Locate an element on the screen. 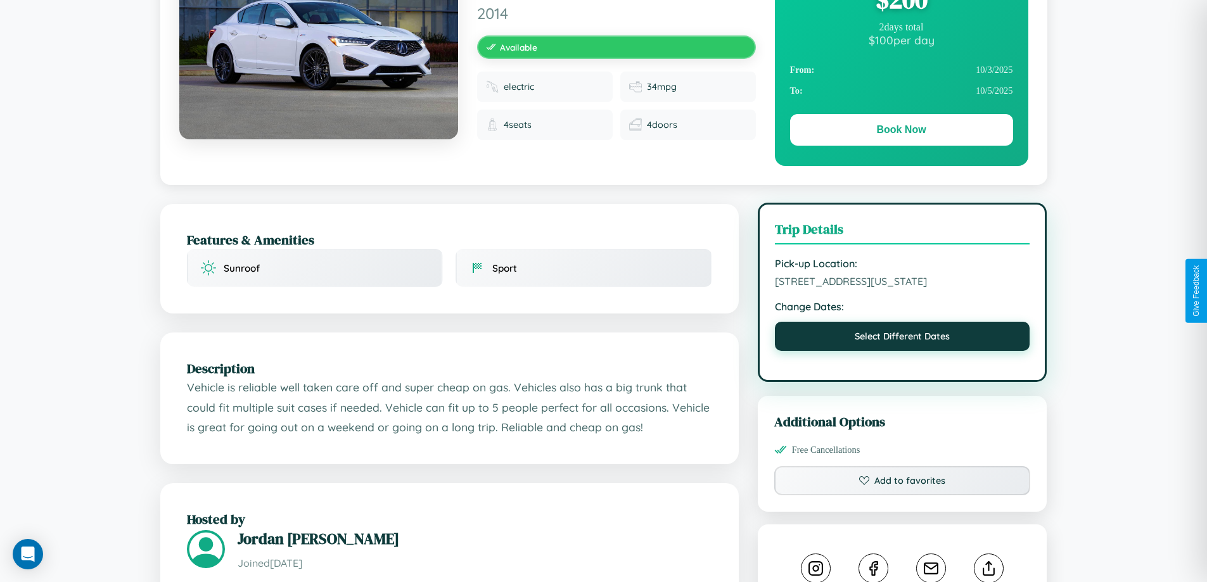 The image size is (1207, 582). button: Select Different Dates is located at coordinates (902, 336).